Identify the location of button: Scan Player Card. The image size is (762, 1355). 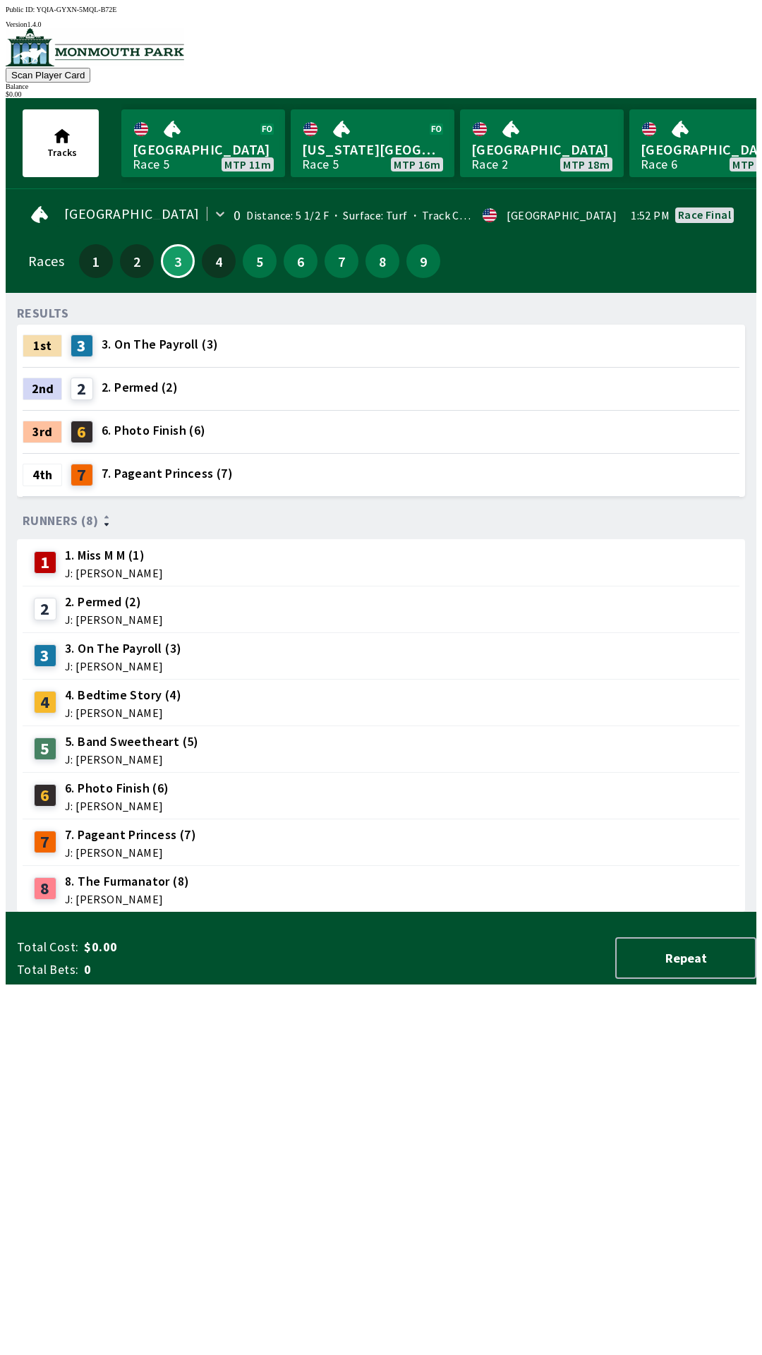
(48, 75).